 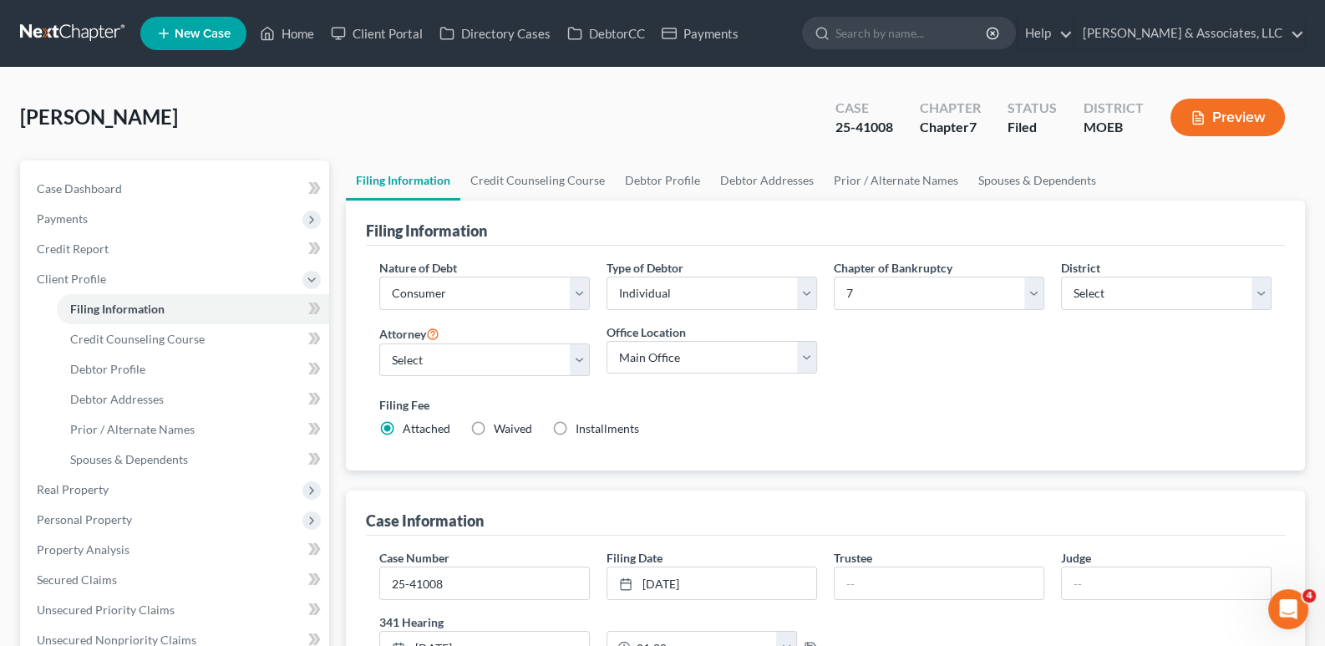 I want to click on label: Nature of Debt, so click(x=418, y=267).